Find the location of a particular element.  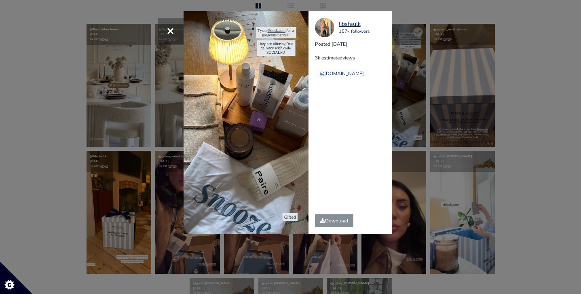

a: views is located at coordinates (349, 58).